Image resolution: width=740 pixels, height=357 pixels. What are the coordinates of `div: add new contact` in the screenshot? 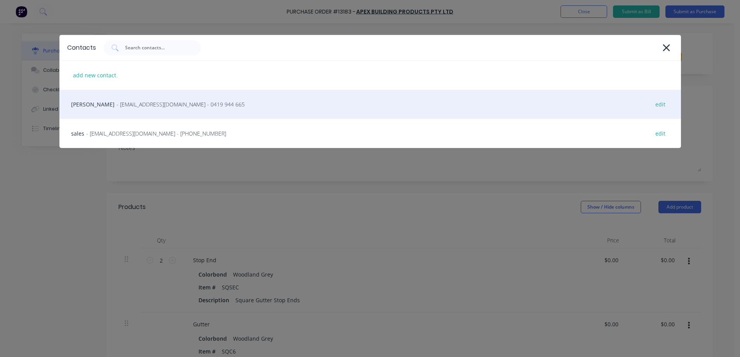 It's located at (94, 75).